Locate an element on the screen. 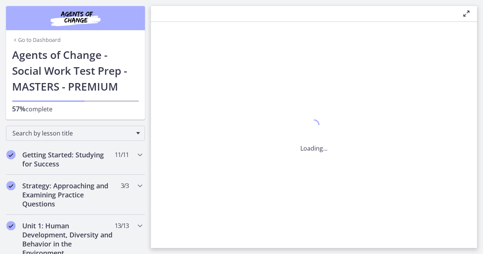  div: Search by lesson title is located at coordinates (75, 133).